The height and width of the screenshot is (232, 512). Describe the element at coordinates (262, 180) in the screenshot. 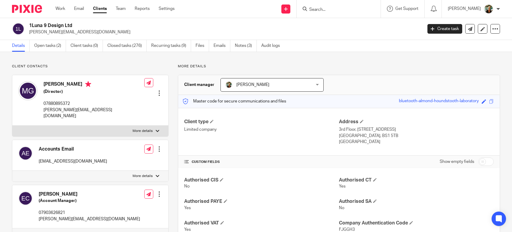

I see `h4: Authorised CIS` at that location.